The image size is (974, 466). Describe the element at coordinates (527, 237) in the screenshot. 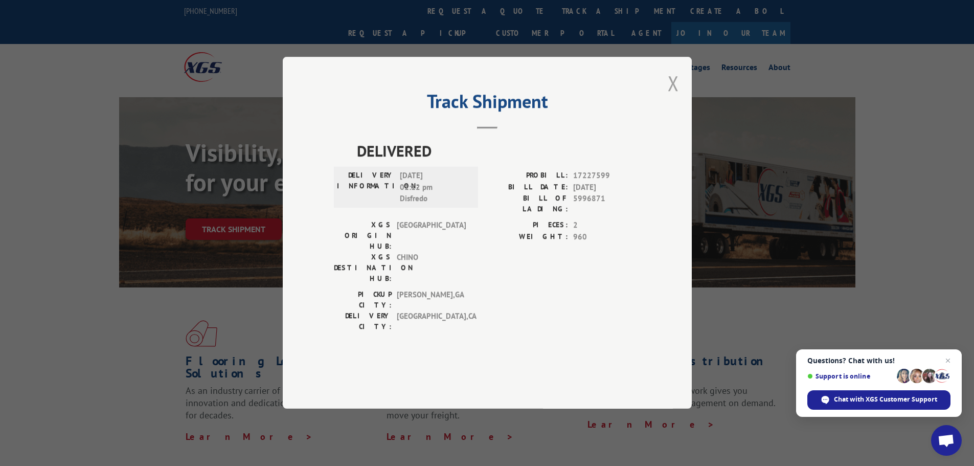

I see `label: WEIGHT:` at that location.